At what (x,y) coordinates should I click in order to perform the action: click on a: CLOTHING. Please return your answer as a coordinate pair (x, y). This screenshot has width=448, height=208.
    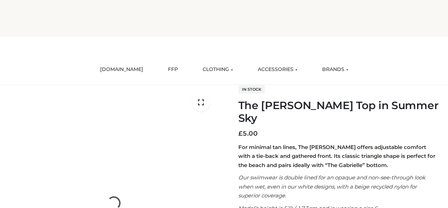
    Looking at the image, I should click on (218, 70).